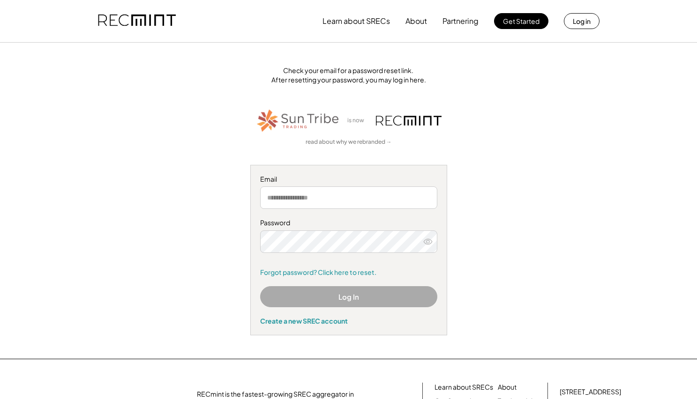 The height and width of the screenshot is (399, 697). What do you see at coordinates (298, 120) in the screenshot?
I see `img: STT_Horizontal_Logo%2B-%2BColor.png` at bounding box center [298, 120].